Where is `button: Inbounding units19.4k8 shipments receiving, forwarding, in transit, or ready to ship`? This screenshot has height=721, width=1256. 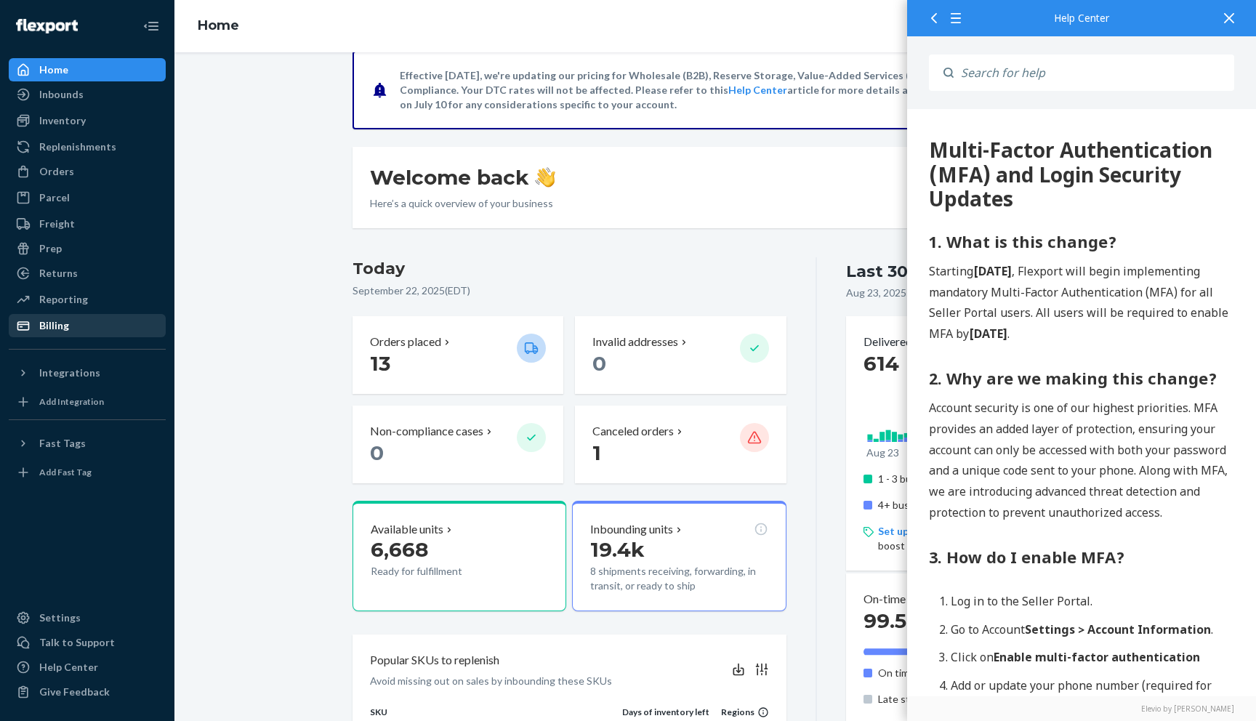 button: Inbounding units19.4k8 shipments receiving, forwarding, in transit, or ready to ship is located at coordinates (679, 556).